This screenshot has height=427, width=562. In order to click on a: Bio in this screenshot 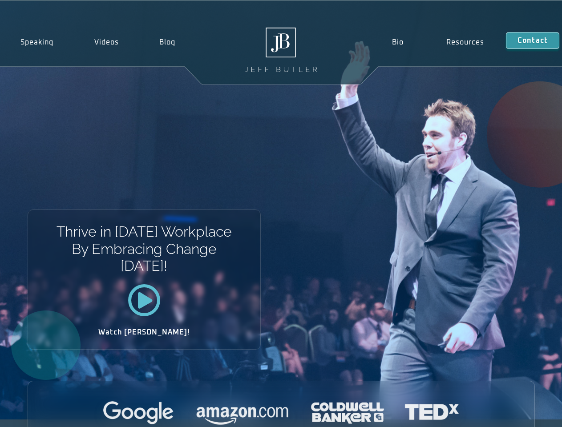, I will do `click(397, 42)`.